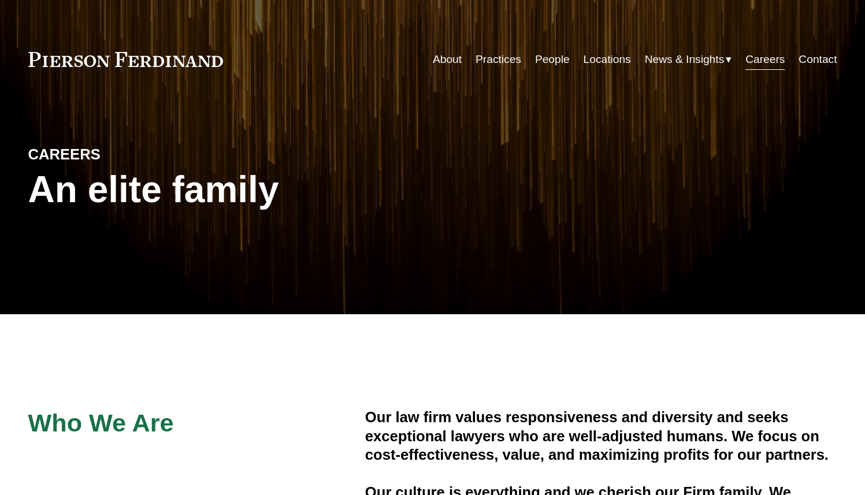 Image resolution: width=865 pixels, height=495 pixels. Describe the element at coordinates (688, 60) in the screenshot. I see `a: folder dropdown` at that location.